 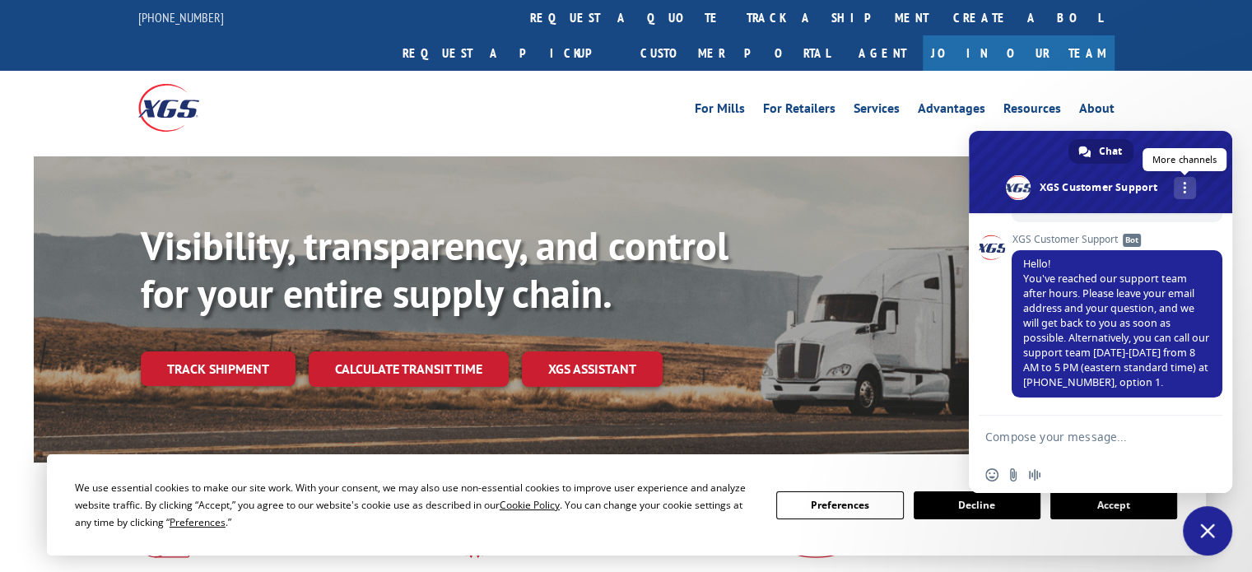 I want to click on a: Customer Portal, so click(x=735, y=53).